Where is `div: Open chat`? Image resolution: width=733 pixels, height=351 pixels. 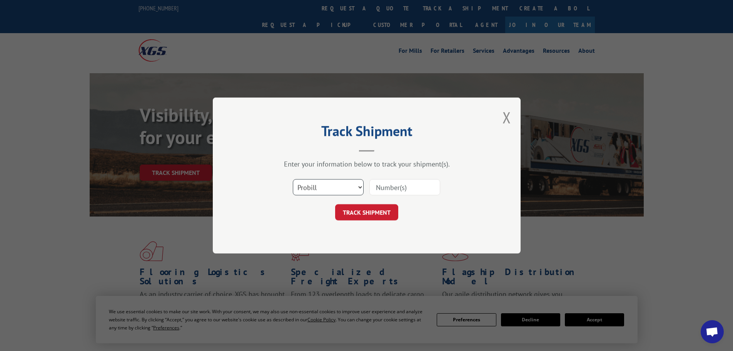
div: Open chat is located at coordinates (712, 331).